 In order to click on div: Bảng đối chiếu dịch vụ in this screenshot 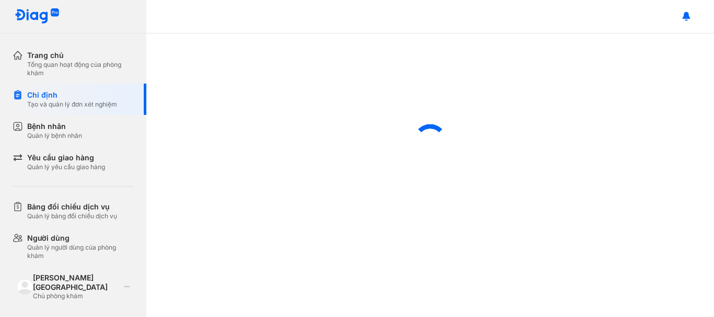, I will do `click(72, 207)`.